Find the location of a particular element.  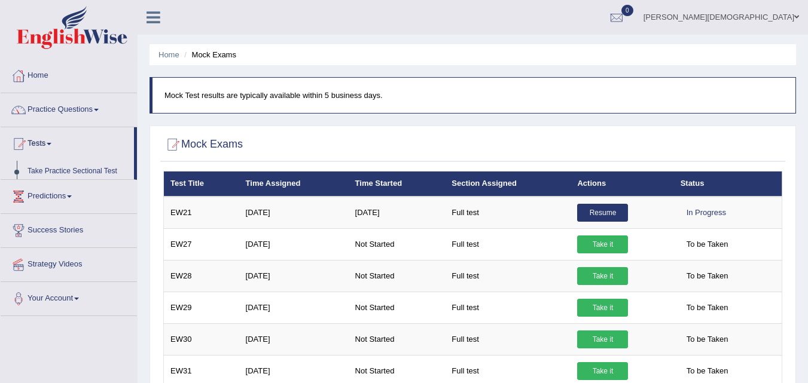

h2: Mock Exams is located at coordinates (203, 145).